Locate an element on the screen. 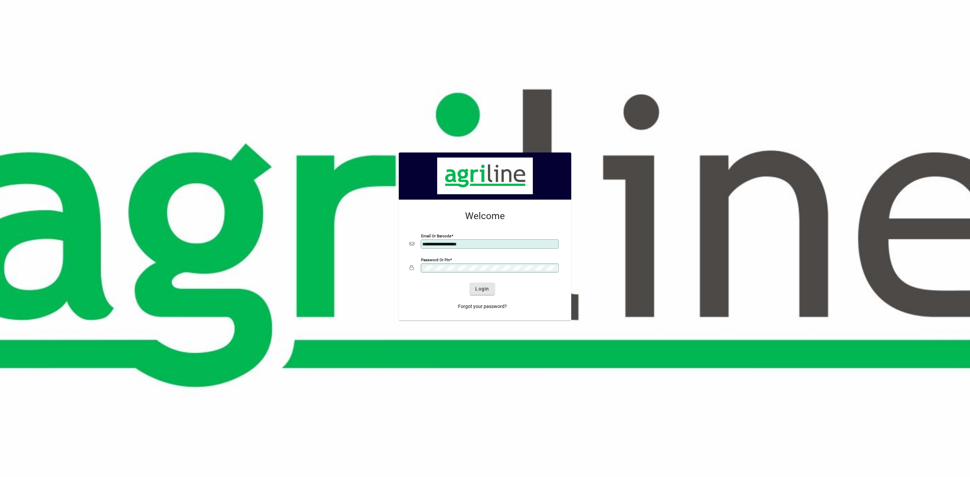  mat-label: Password or Pin is located at coordinates (436, 260).